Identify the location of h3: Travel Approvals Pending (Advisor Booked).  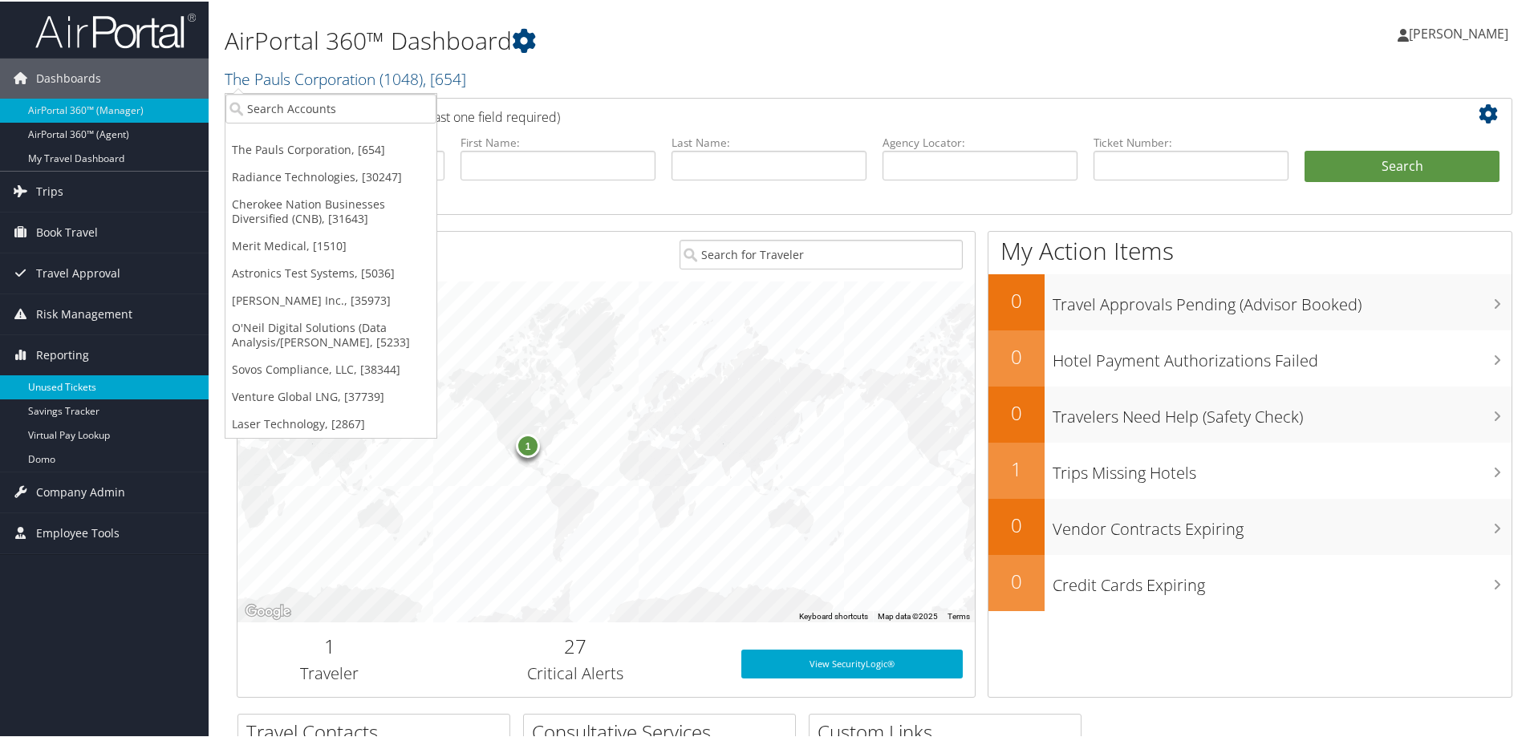
(1282, 299).